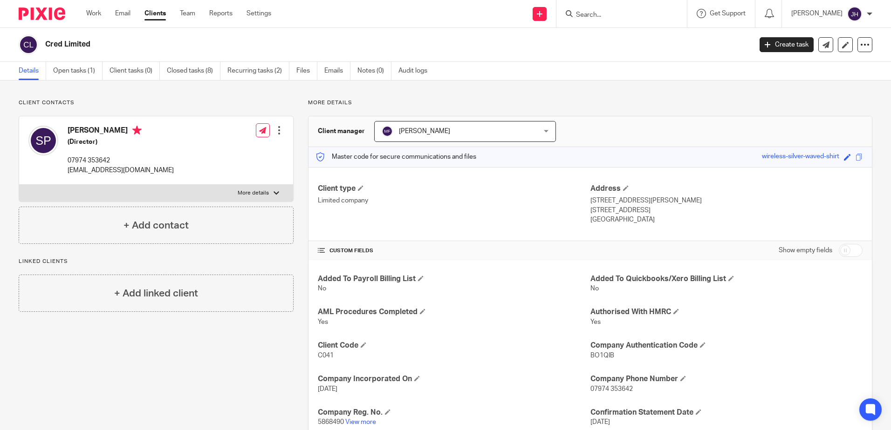  Describe the element at coordinates (454, 413) in the screenshot. I see `h4: Company Reg. No.` at that location.